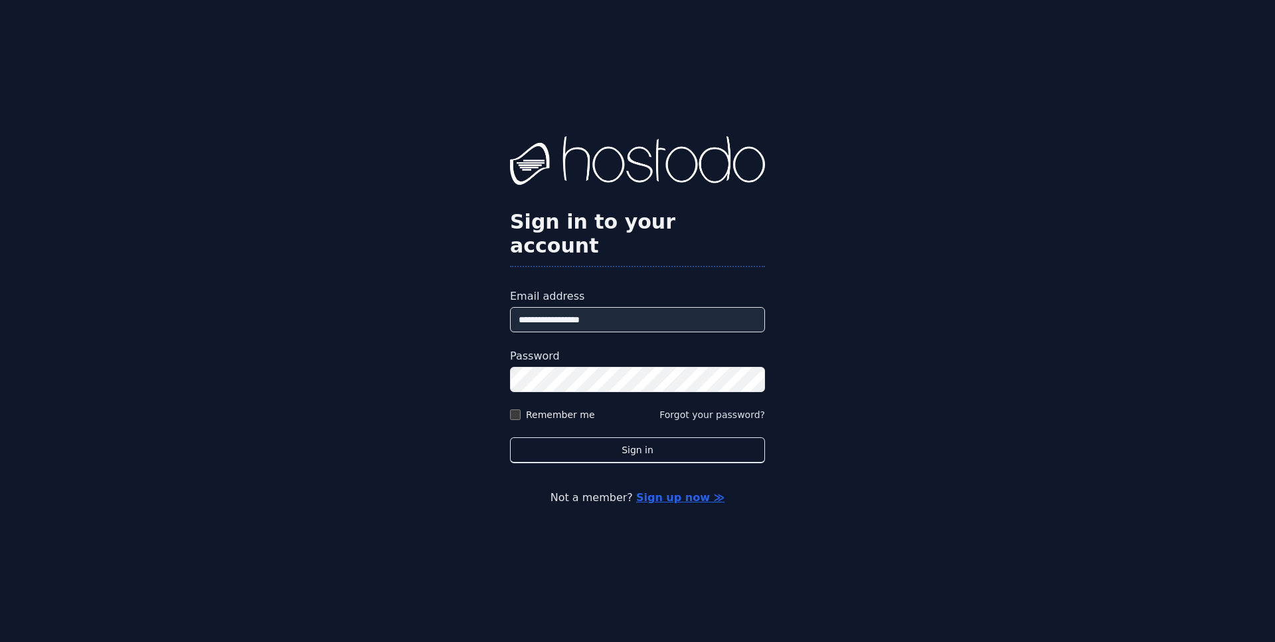 This screenshot has width=1275, height=642. What do you see at coordinates (680, 497) in the screenshot?
I see `a: Sign up now ≫` at bounding box center [680, 497].